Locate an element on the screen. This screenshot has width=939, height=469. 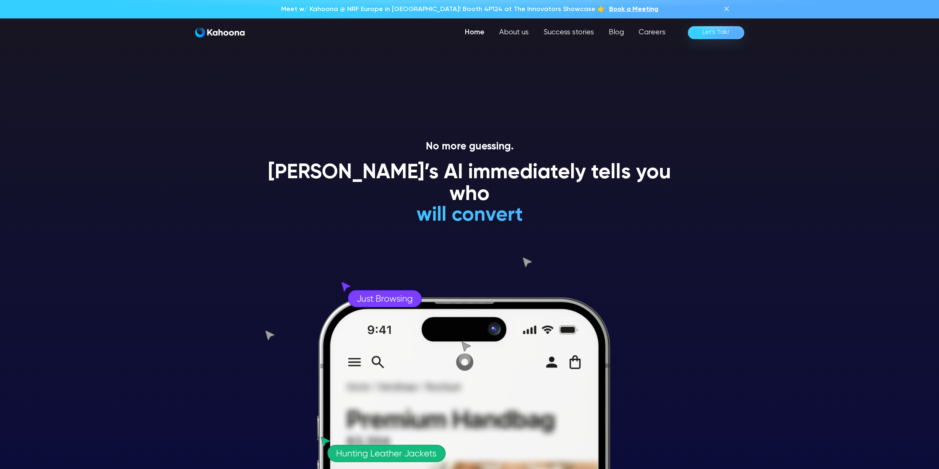
span: Book a Meeting is located at coordinates (634, 9).